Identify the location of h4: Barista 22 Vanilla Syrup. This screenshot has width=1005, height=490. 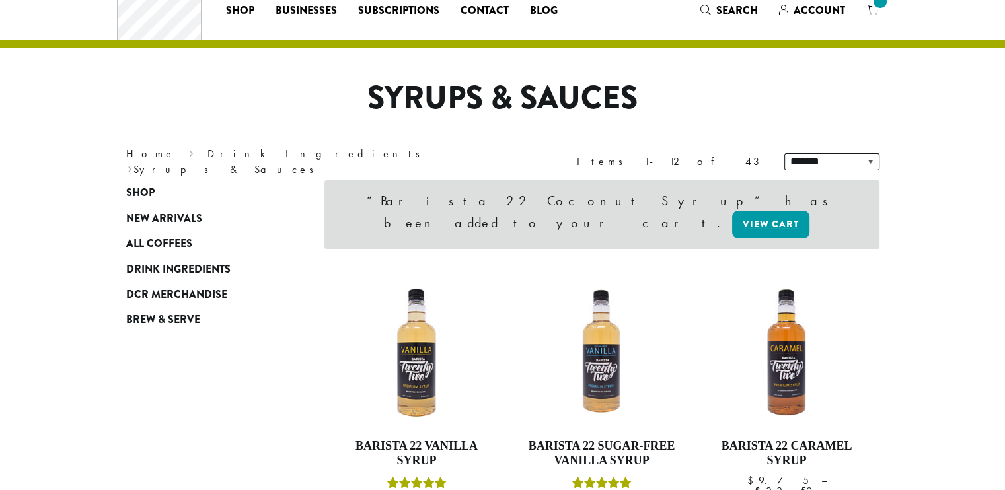
(417, 453).